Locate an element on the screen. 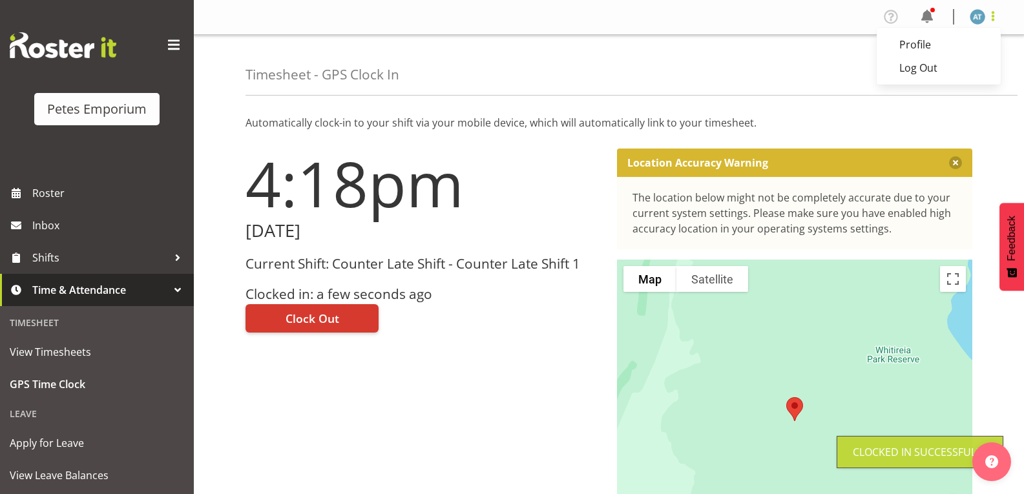 This screenshot has width=1024, height=494. h3: Current Shift: Counter Late Shift - Counter Late Shift 1 is located at coordinates (423, 264).